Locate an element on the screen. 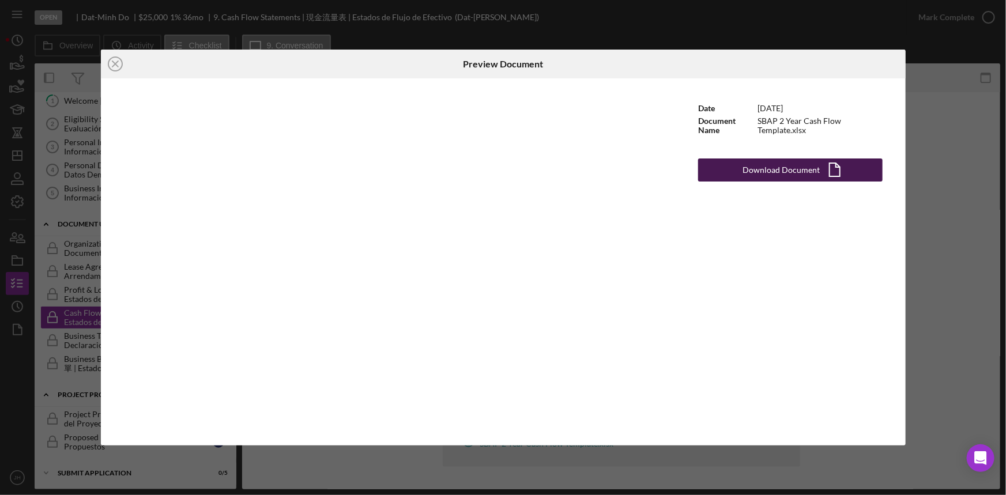 Image resolution: width=1006 pixels, height=495 pixels. b: Document Name is located at coordinates (717, 125).